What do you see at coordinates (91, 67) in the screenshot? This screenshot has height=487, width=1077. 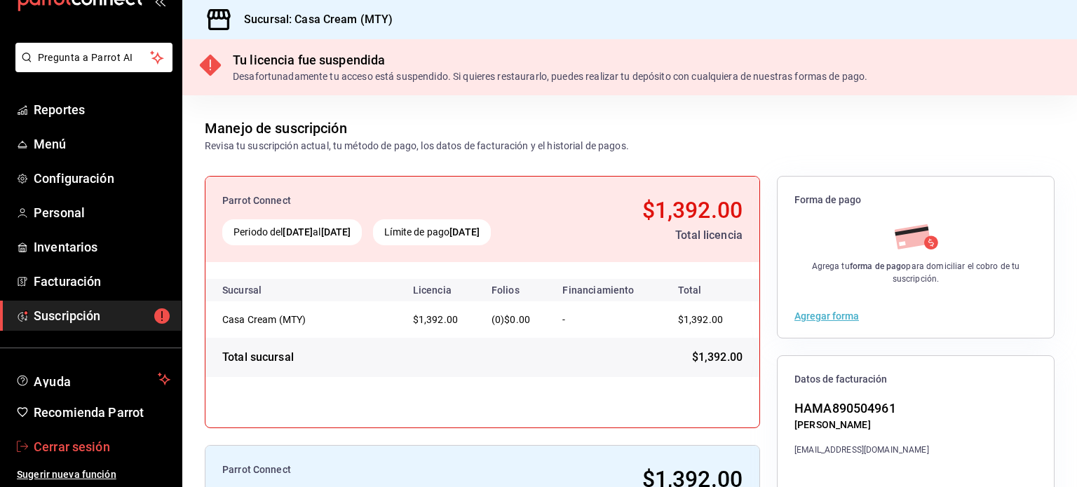 I see `a: Pregunta a Parrot AI` at bounding box center [91, 67].